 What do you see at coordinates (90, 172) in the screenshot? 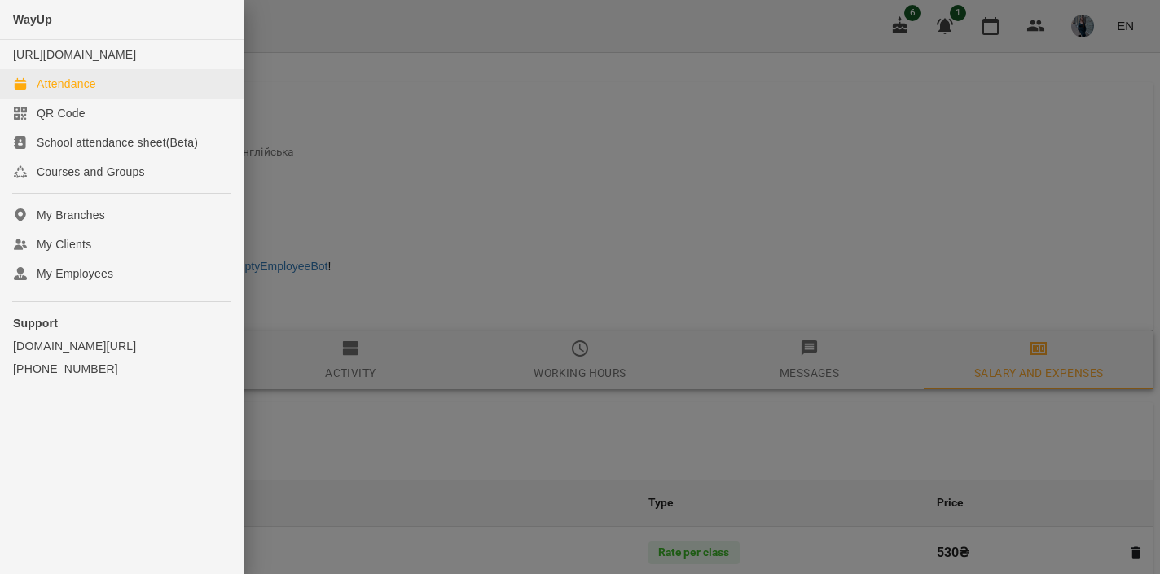
I see `div: Courses and Groups` at bounding box center [90, 172].